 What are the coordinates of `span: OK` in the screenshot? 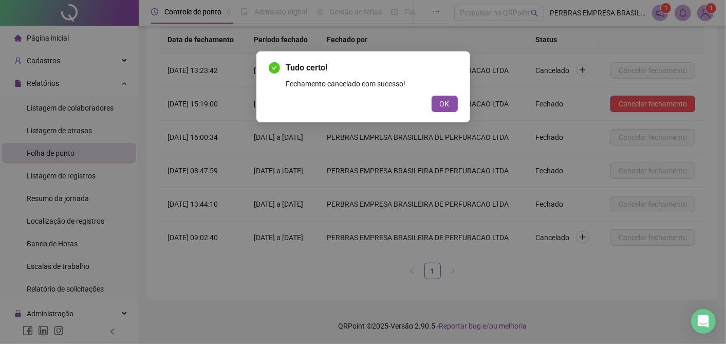 It's located at (445, 104).